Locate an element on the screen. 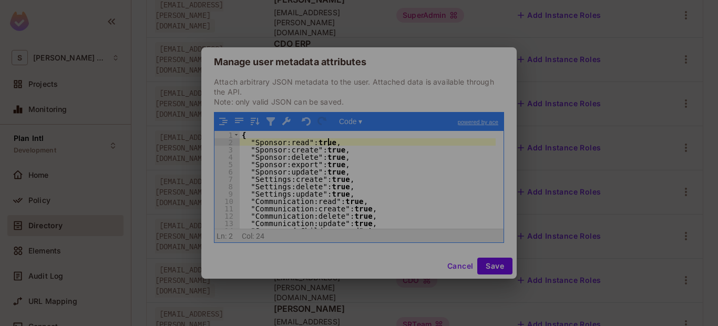  button: Filter, sort, or transform contents is located at coordinates (271, 121).